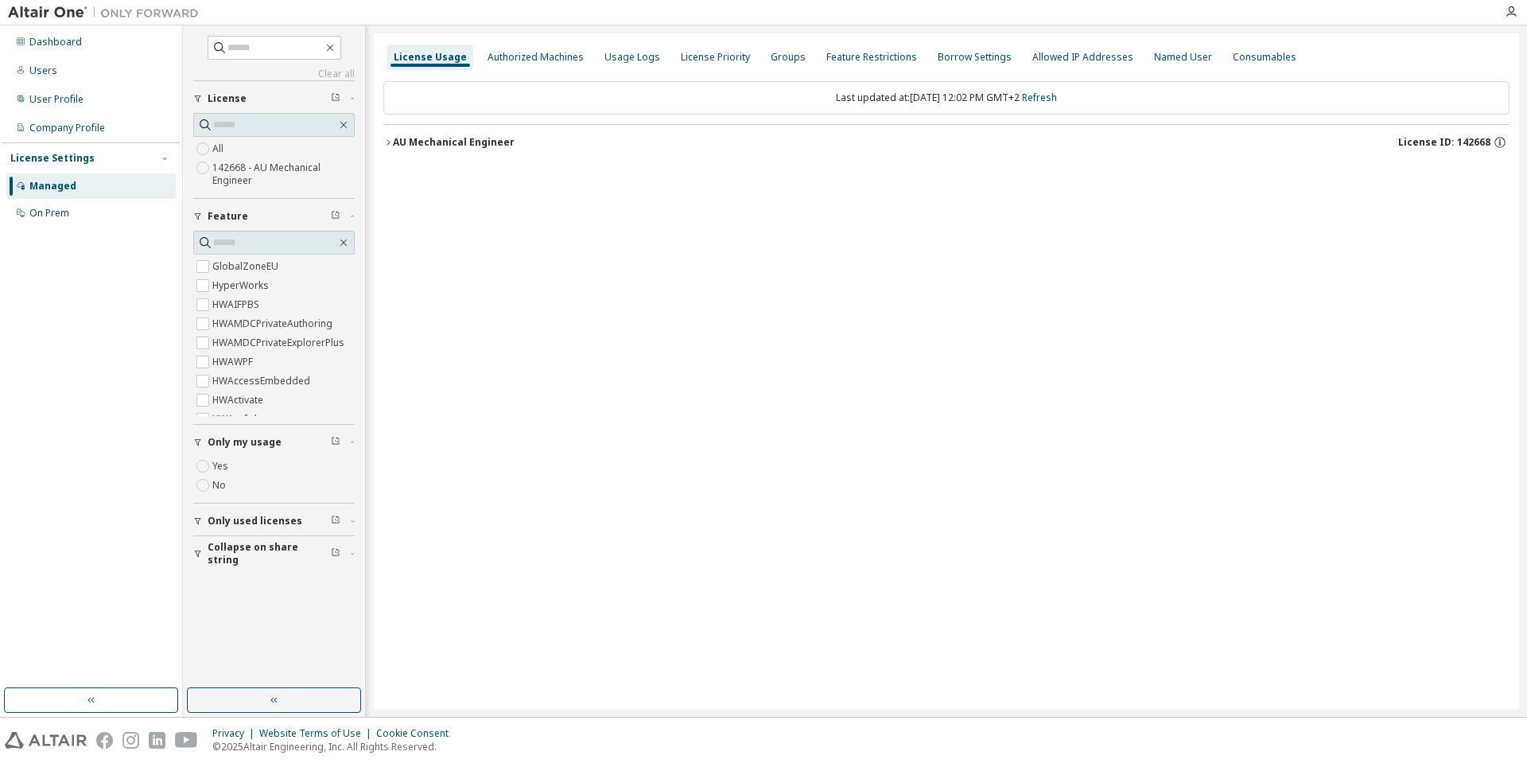  Describe the element at coordinates (274, 216) in the screenshot. I see `button: Feature` at that location.